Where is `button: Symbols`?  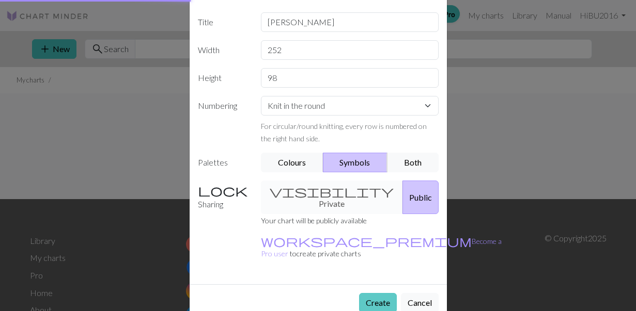
button: Symbols is located at coordinates (355, 163).